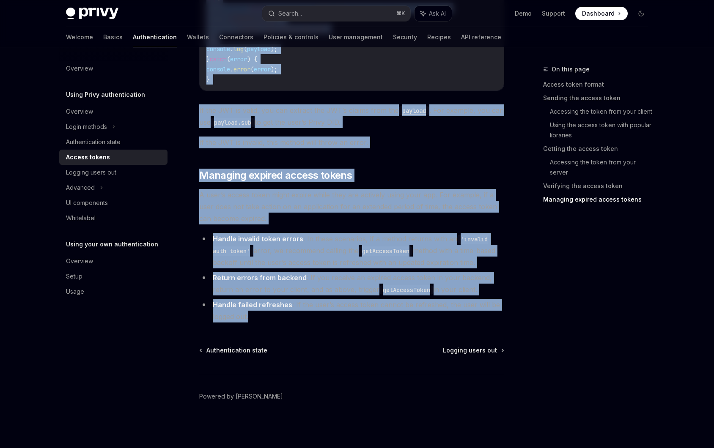 Image resolution: width=714 pixels, height=448 pixels. Describe the element at coordinates (112, 245) in the screenshot. I see `h5: Using your own authentication` at that location.